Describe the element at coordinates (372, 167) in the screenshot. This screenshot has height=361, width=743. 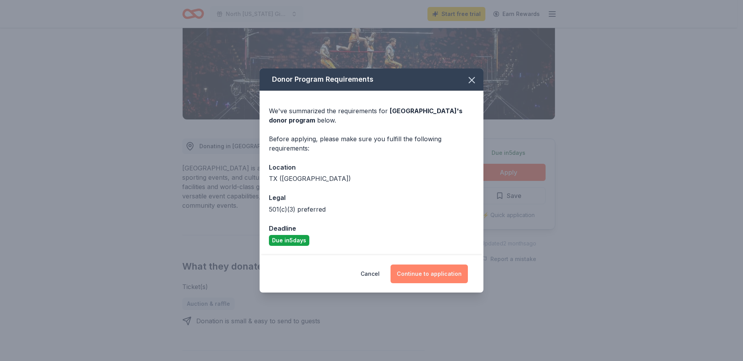
I see `div: Location` at that location.